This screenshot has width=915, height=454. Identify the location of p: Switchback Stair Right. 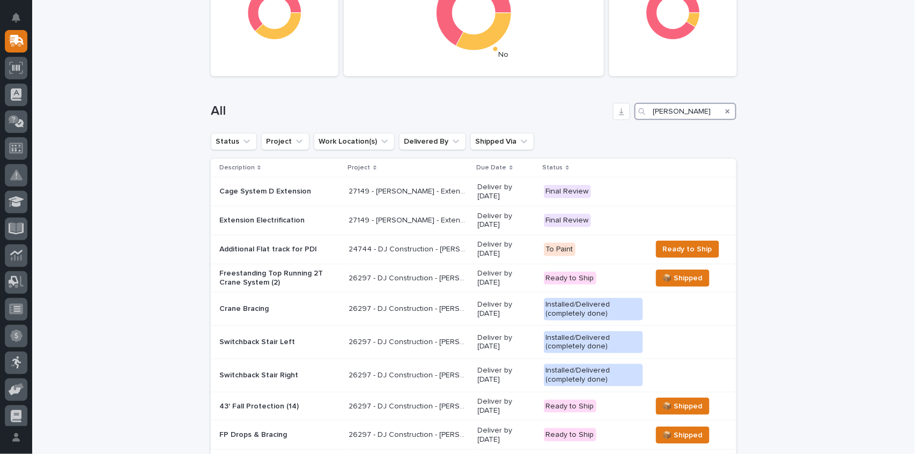
(280, 375).